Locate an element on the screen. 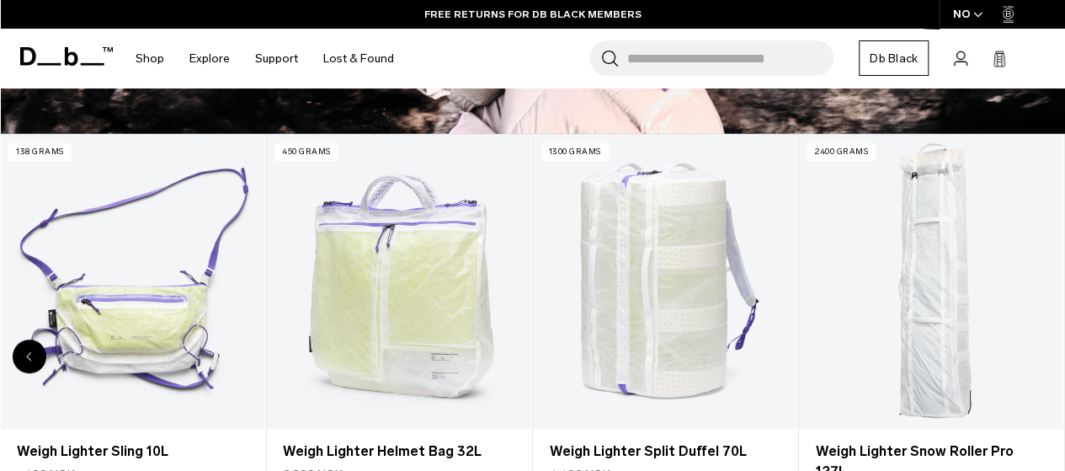 The height and width of the screenshot is (471, 1065). a: Weigh Lighter Snow Roller Pro 127L is located at coordinates (931, 281).